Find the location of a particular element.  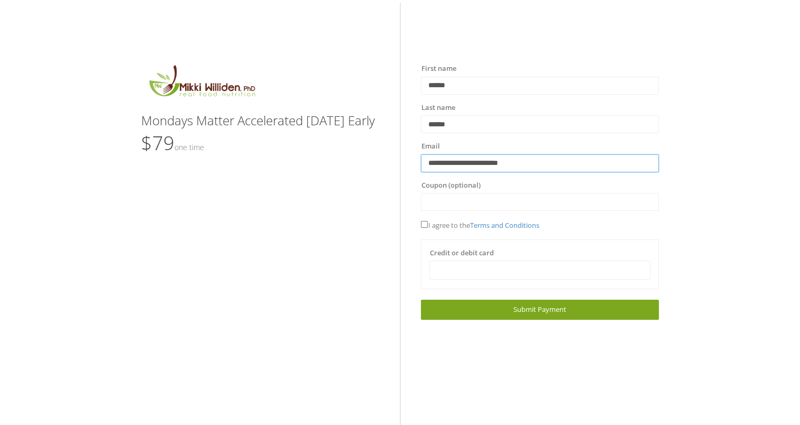

label: Credit or debit card is located at coordinates (461, 253).